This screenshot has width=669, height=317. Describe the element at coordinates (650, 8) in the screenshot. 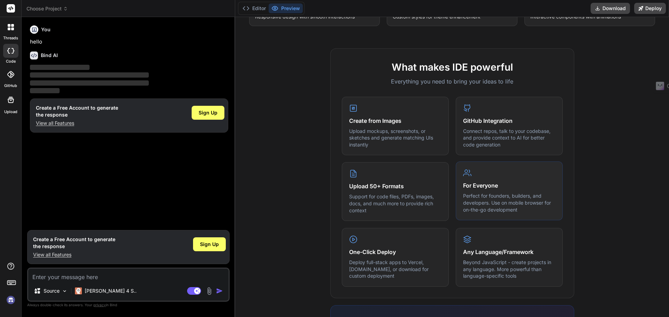

I see `button: Deploy` at that location.